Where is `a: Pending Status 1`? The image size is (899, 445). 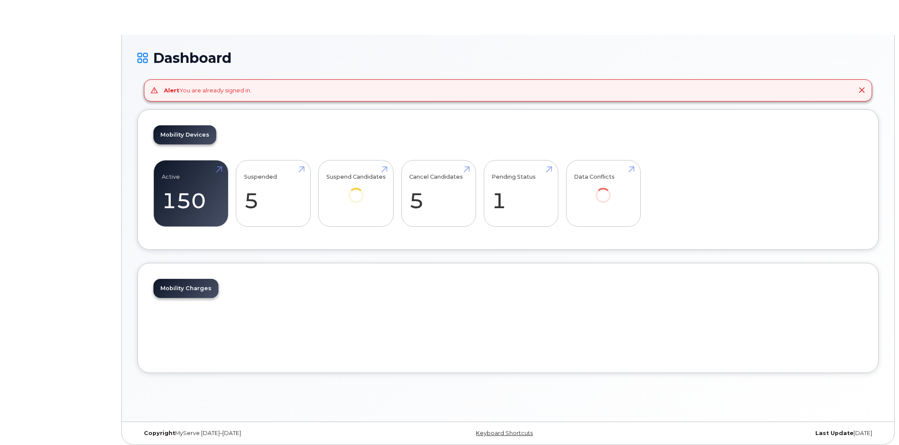
a: Pending Status 1 is located at coordinates (521, 193).